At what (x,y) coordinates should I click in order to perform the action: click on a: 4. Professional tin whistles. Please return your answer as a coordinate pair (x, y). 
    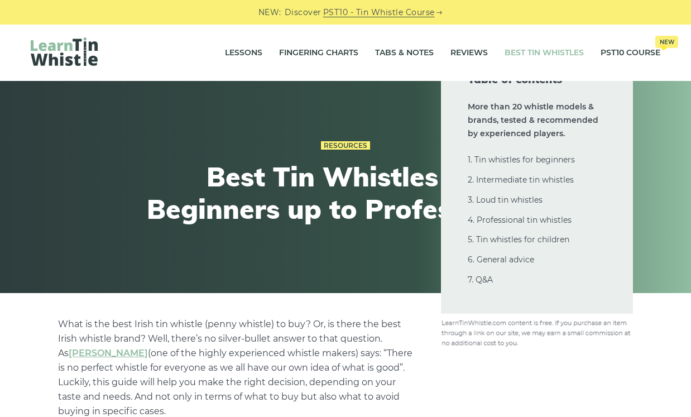
    Looking at the image, I should click on (520, 220).